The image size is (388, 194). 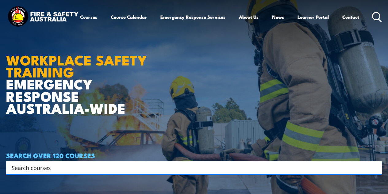 I want to click on a: Course Calendar, so click(x=129, y=17).